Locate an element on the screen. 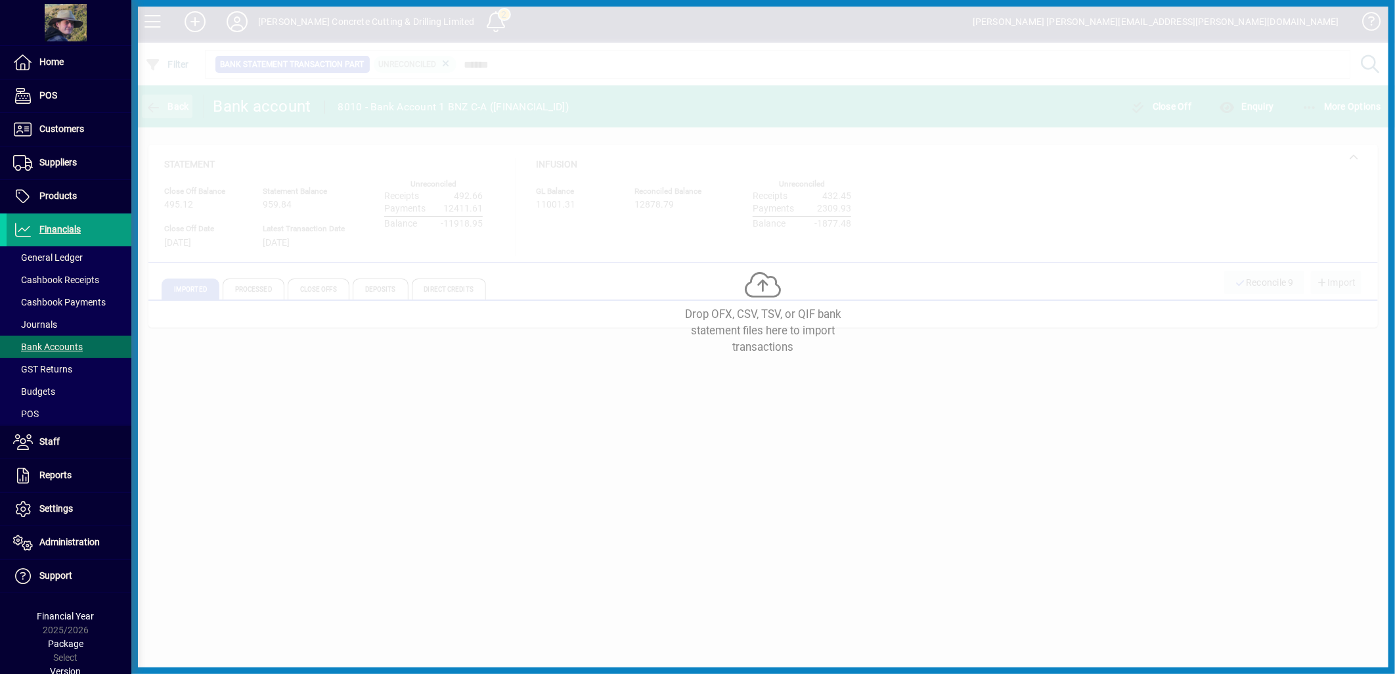 Image resolution: width=1395 pixels, height=674 pixels. a: Cashbook Receipts is located at coordinates (69, 280).